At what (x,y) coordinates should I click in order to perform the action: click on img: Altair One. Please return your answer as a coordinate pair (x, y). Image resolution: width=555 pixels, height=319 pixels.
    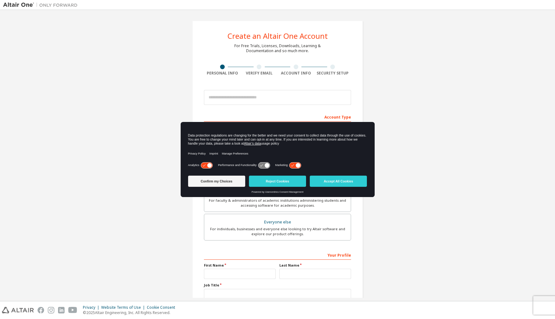
    Looking at the image, I should click on (42, 5).